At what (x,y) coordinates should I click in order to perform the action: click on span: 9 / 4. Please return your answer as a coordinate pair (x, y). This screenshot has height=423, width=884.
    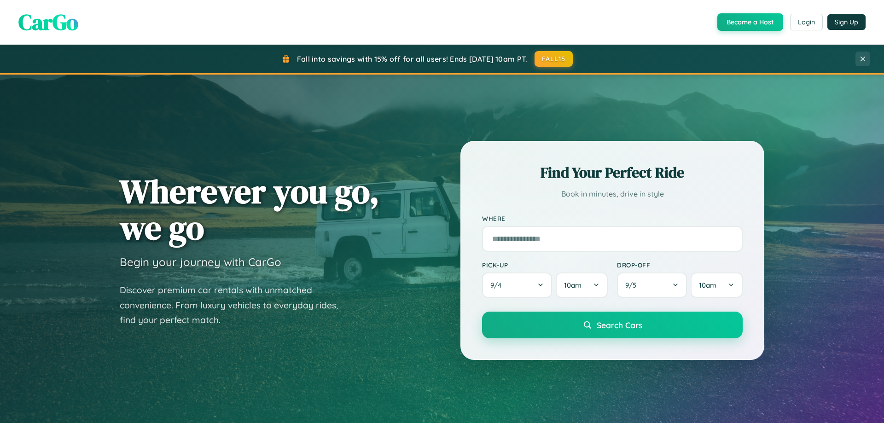
    Looking at the image, I should click on (498, 285).